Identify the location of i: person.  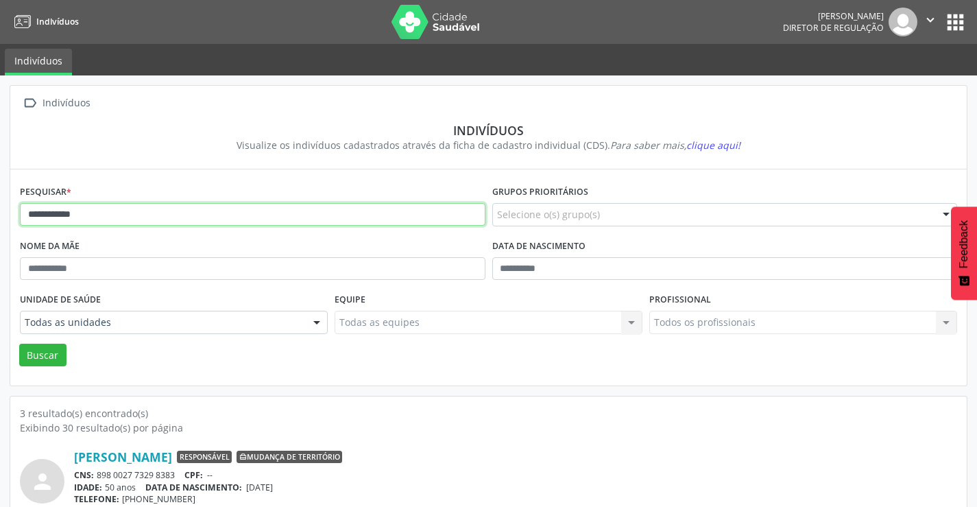
(43, 481).